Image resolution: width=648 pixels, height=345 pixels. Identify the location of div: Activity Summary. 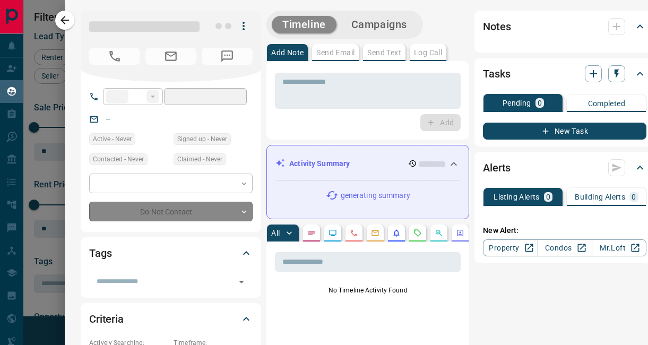
(368, 163).